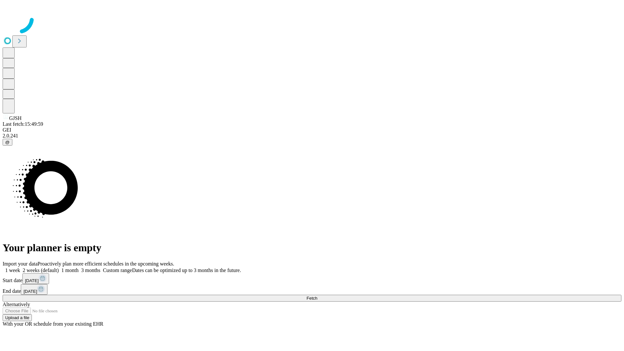 This screenshot has width=624, height=351. I want to click on span: Proactively plan more efficient schedules in the upcoming weeks., so click(106, 263).